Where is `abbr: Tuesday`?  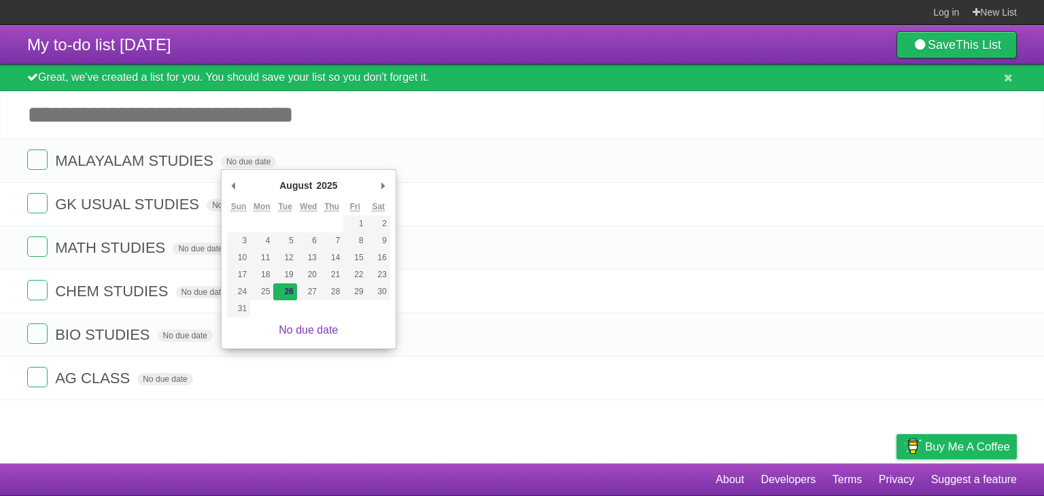 abbr: Tuesday is located at coordinates (285, 207).